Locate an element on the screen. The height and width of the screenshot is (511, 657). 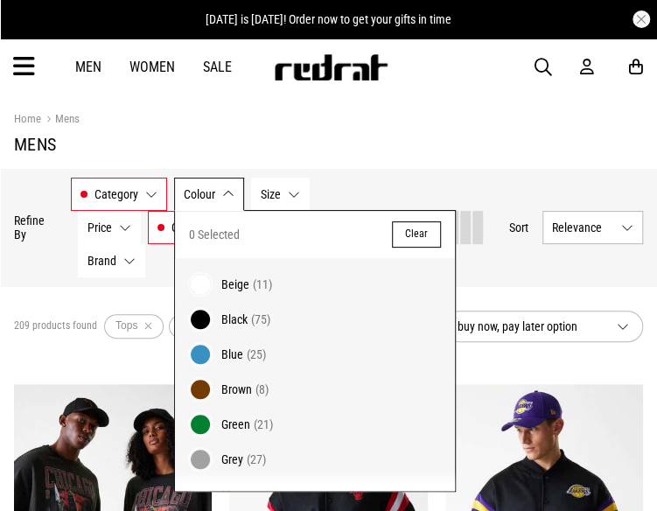
span: Relevance is located at coordinates (582, 227).